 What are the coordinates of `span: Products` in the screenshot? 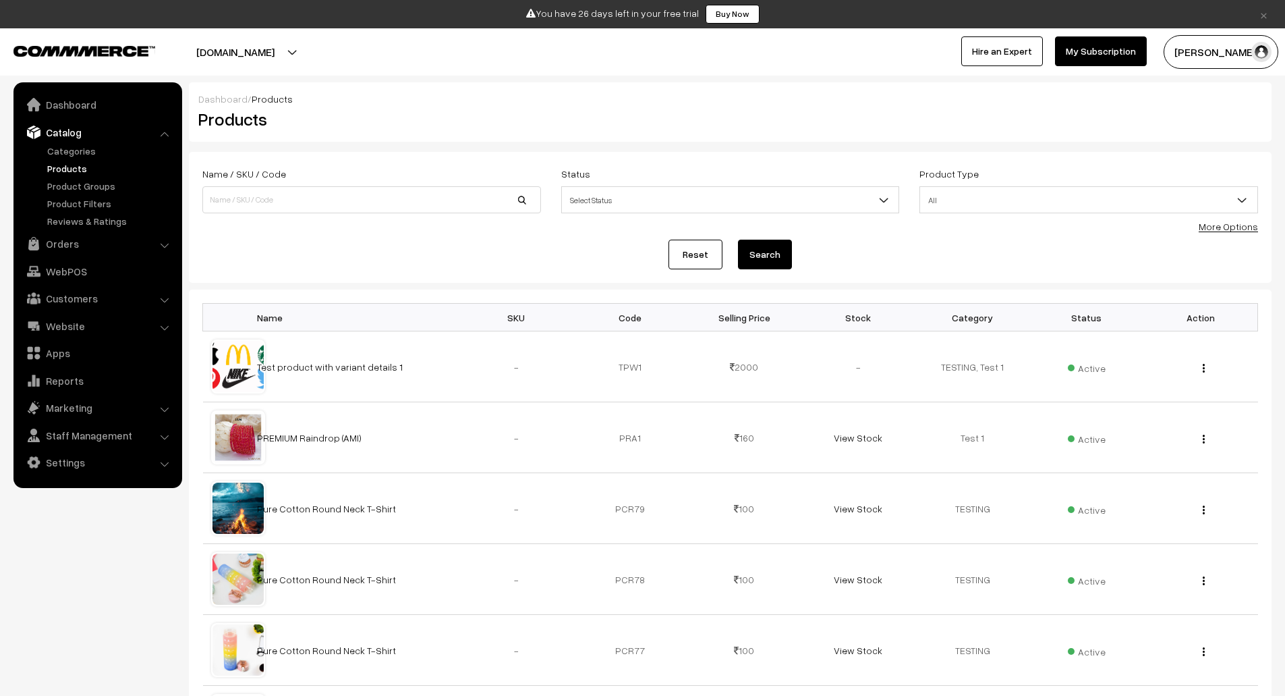 It's located at (272, 98).